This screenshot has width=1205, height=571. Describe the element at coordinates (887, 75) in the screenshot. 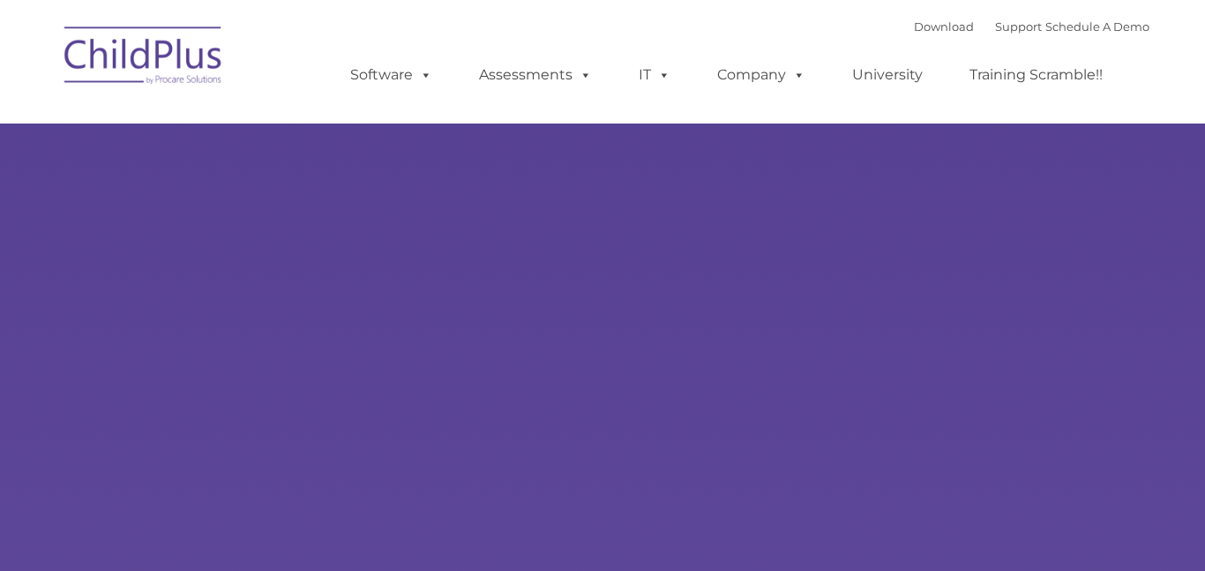

I see `a: University` at that location.